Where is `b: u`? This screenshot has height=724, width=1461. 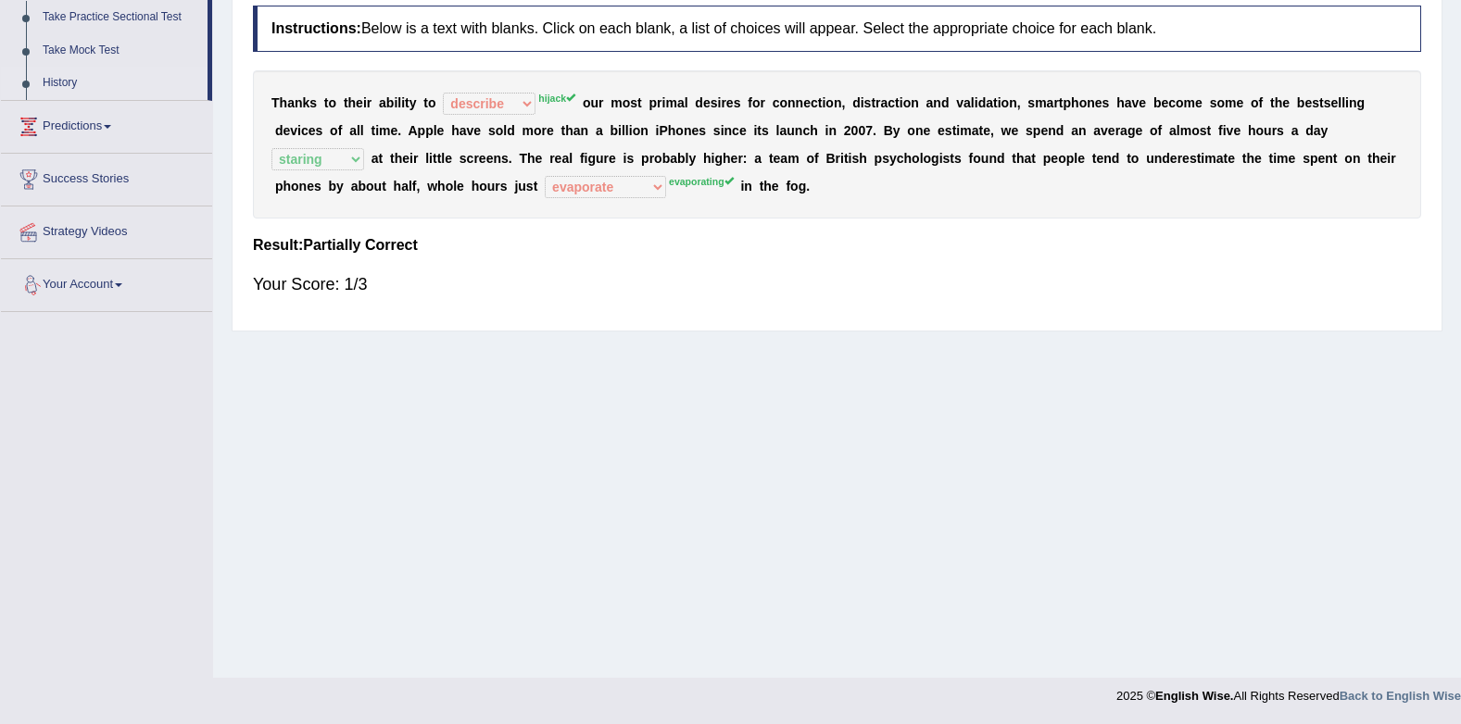 b: u is located at coordinates (599, 158).